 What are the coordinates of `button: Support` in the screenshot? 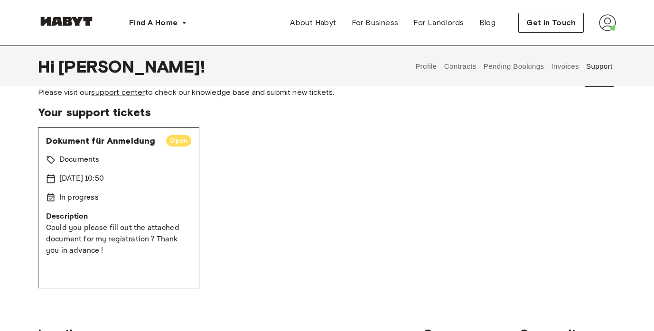 It's located at (599, 66).